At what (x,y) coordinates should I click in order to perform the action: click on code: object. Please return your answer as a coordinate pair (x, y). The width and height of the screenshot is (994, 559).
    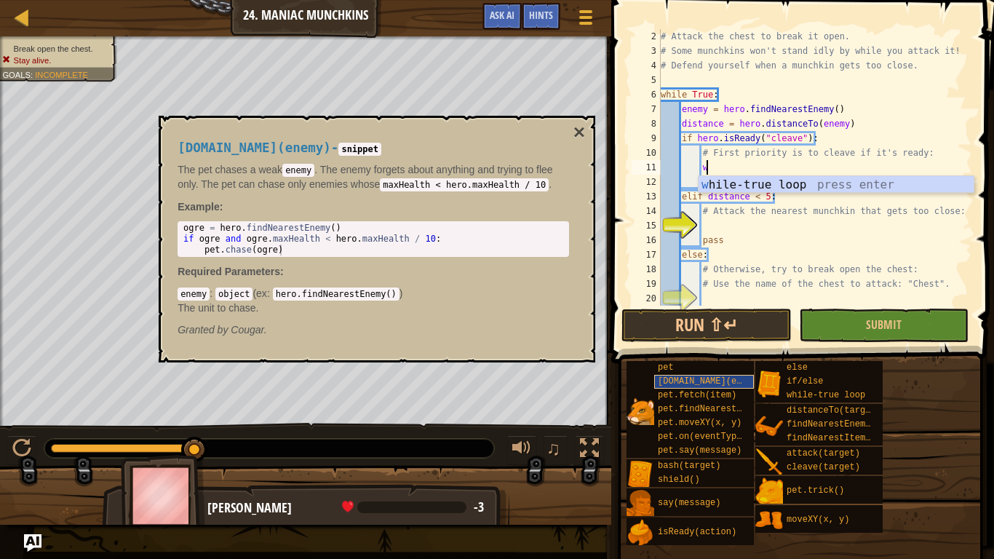
    Looking at the image, I should click on (234, 294).